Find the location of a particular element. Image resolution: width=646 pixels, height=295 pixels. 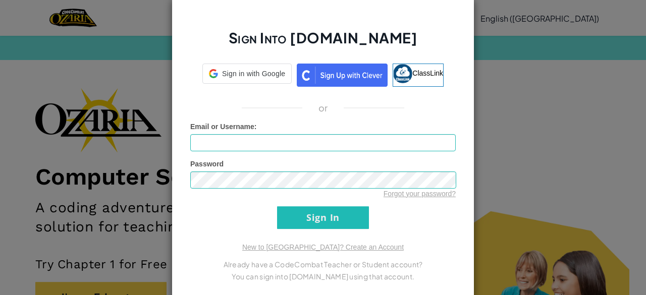

input: Sign In is located at coordinates (323, 217).